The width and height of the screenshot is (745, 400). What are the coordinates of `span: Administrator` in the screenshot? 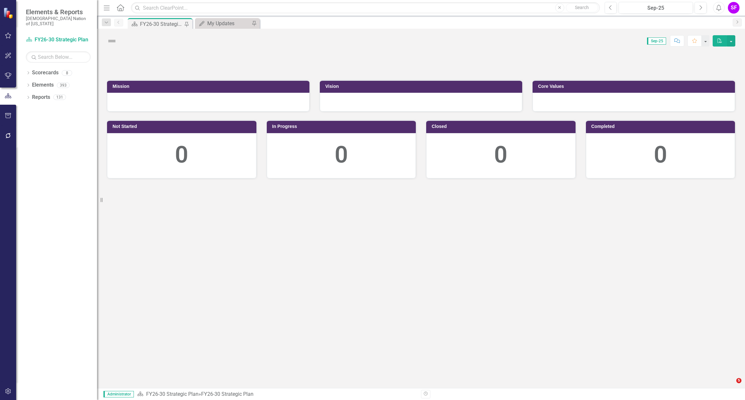 It's located at (119, 395).